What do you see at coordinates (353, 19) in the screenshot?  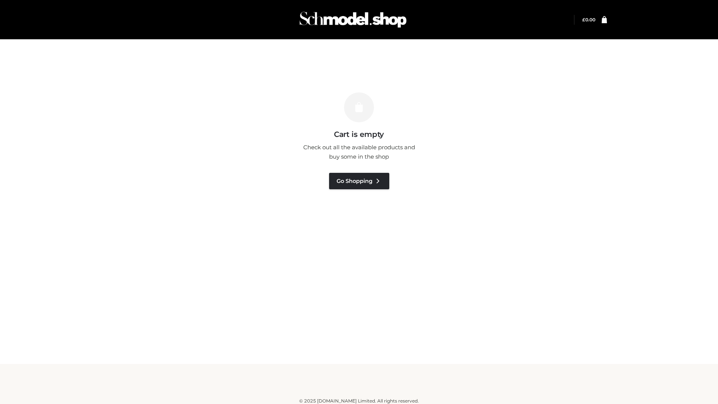 I see `a: Schmodel Admin 964` at bounding box center [353, 19].